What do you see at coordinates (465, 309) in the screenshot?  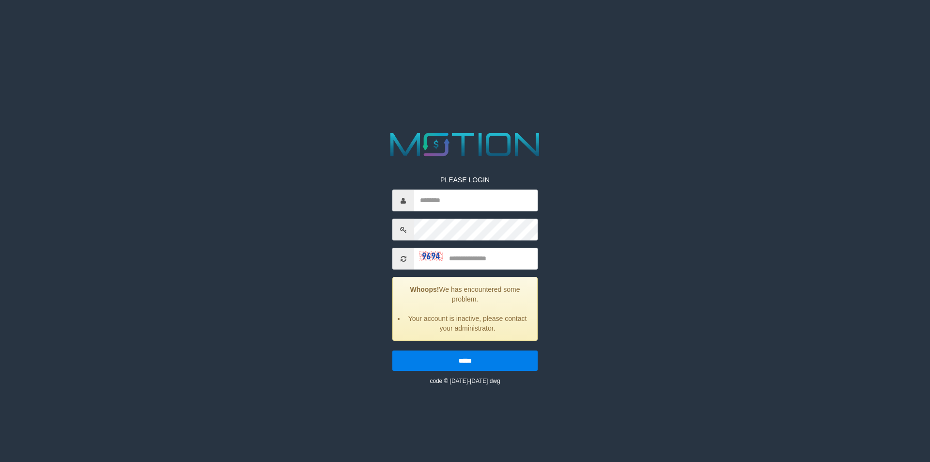 I see `div: We has encountered some problem.` at bounding box center [465, 309].